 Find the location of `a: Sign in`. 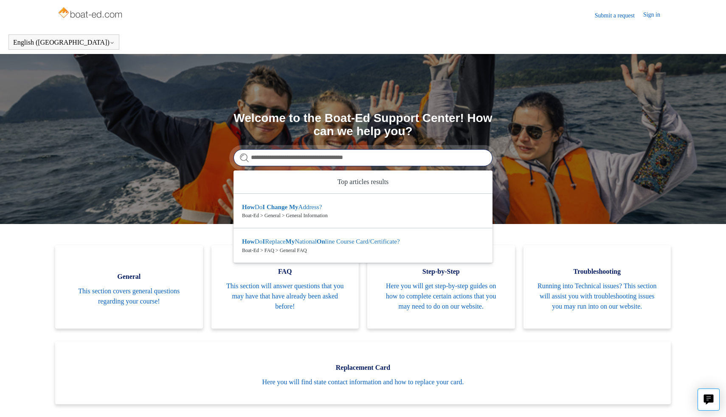

a: Sign in is located at coordinates (656, 15).